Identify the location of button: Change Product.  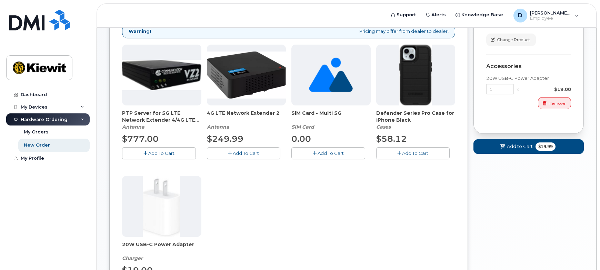
(511, 39).